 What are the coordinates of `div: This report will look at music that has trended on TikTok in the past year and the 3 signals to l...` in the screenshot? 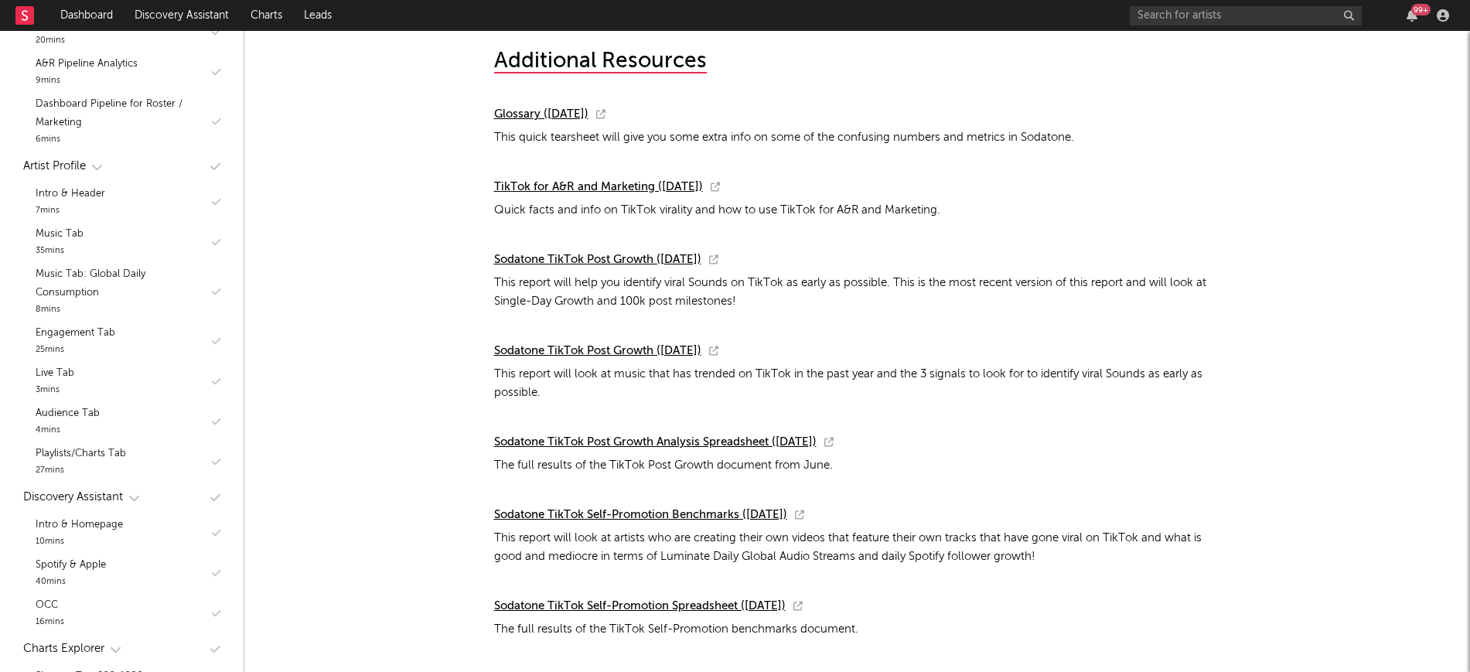 It's located at (858, 384).